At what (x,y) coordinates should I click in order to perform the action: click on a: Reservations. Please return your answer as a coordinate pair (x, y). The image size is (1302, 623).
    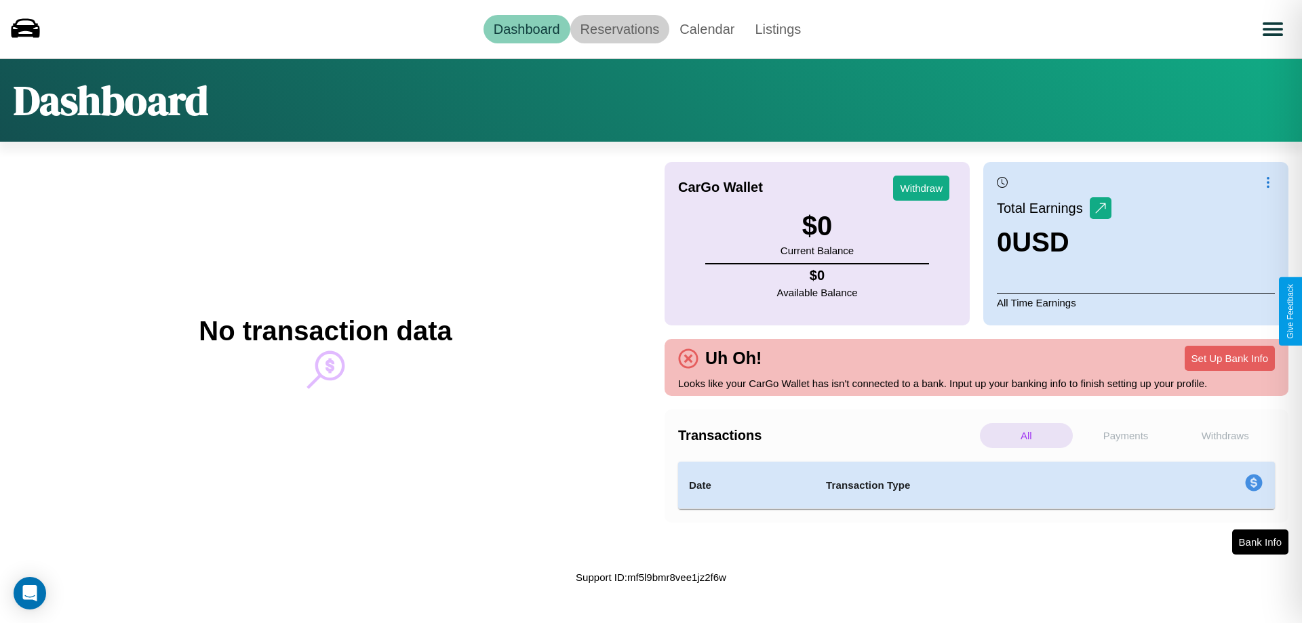
    Looking at the image, I should click on (620, 29).